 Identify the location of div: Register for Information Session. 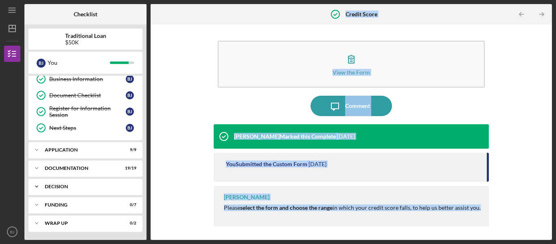
(87, 111).